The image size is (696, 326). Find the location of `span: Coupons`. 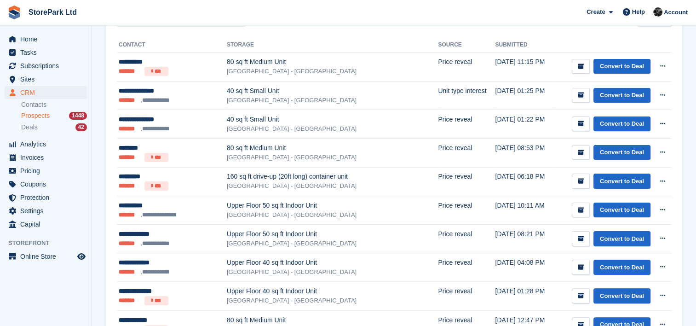

span: Coupons is located at coordinates (48, 184).